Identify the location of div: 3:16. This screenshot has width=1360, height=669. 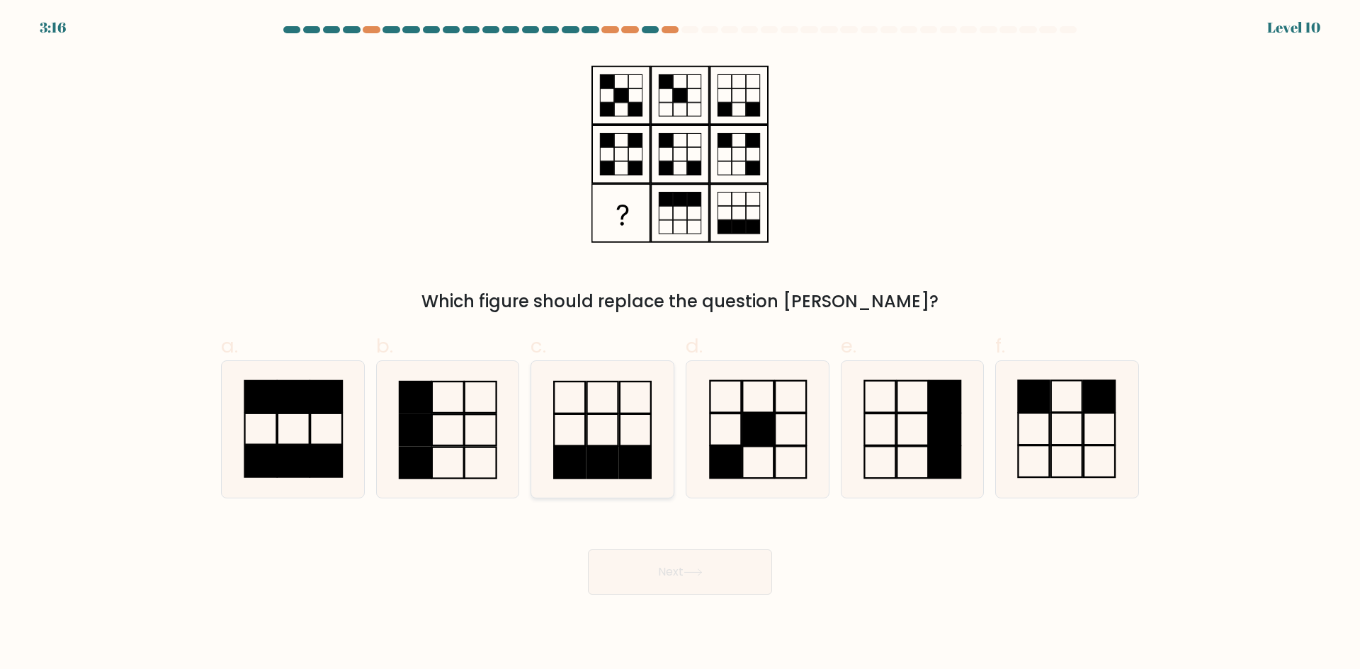
(52, 28).